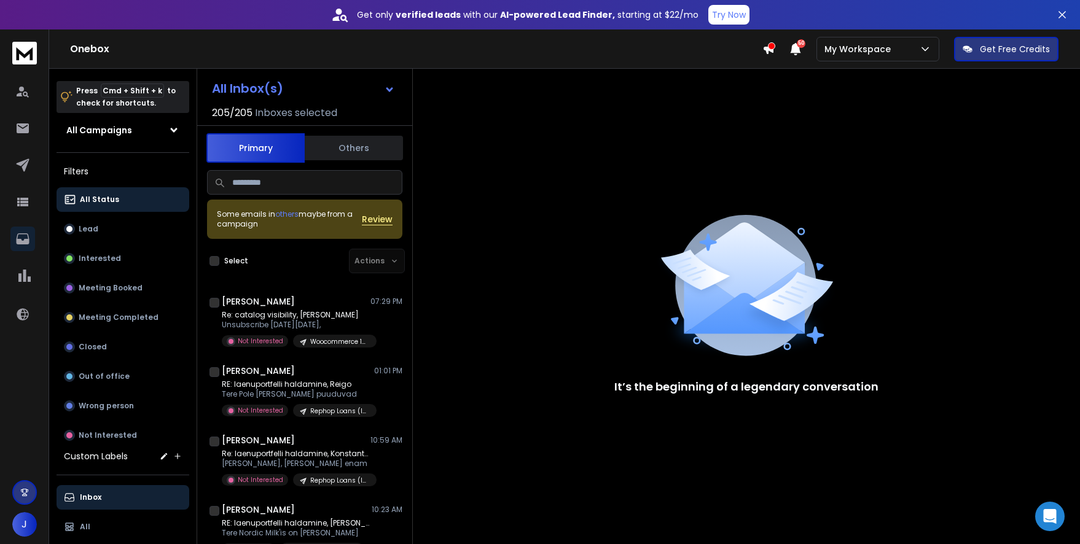 The image size is (1080, 544). Describe the element at coordinates (528, 15) in the screenshot. I see `p: Get only with our starting at $22/mo` at that location.